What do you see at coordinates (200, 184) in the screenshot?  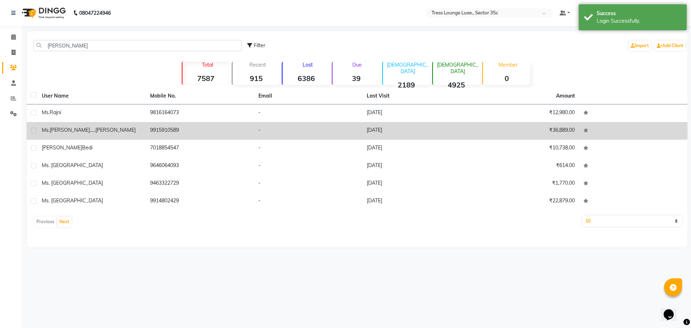 I see `td: 9463322729` at bounding box center [200, 184].